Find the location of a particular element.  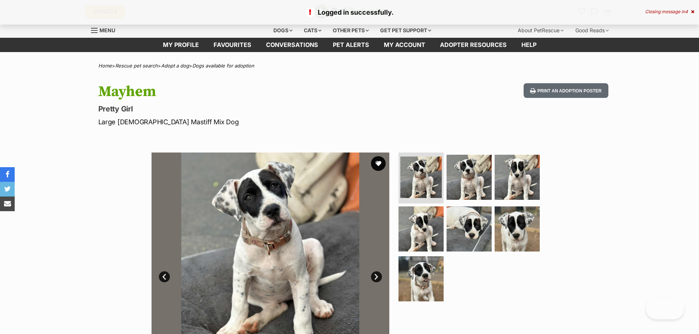

div: Dogs is located at coordinates (283, 30).